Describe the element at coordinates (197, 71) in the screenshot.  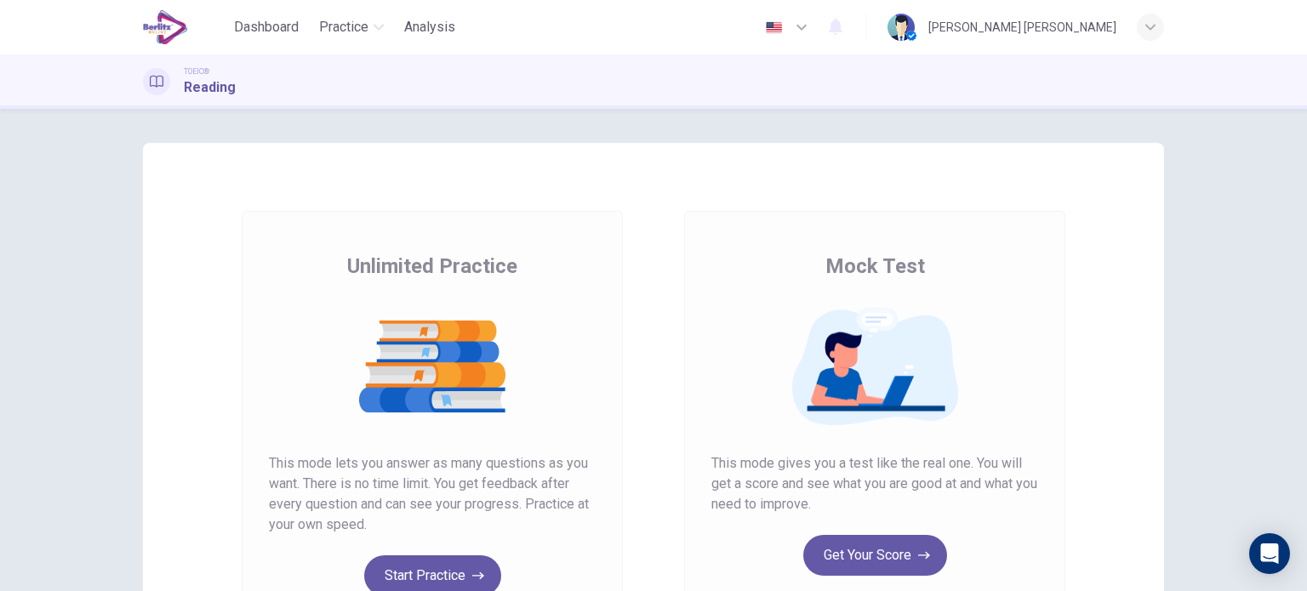
I see `span: TOEIC®` at that location.